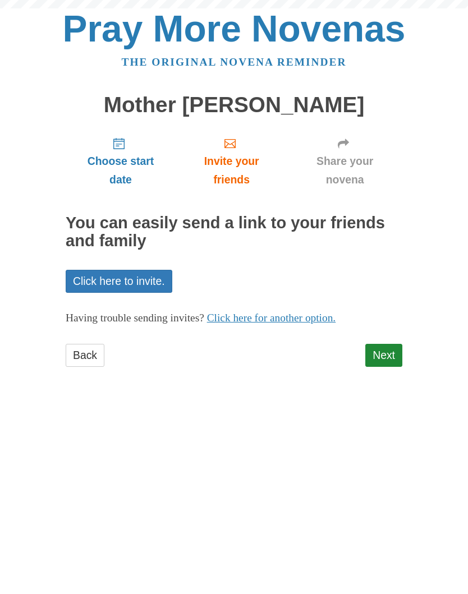 This screenshot has height=594, width=468. I want to click on span: Invite your friends, so click(231, 170).